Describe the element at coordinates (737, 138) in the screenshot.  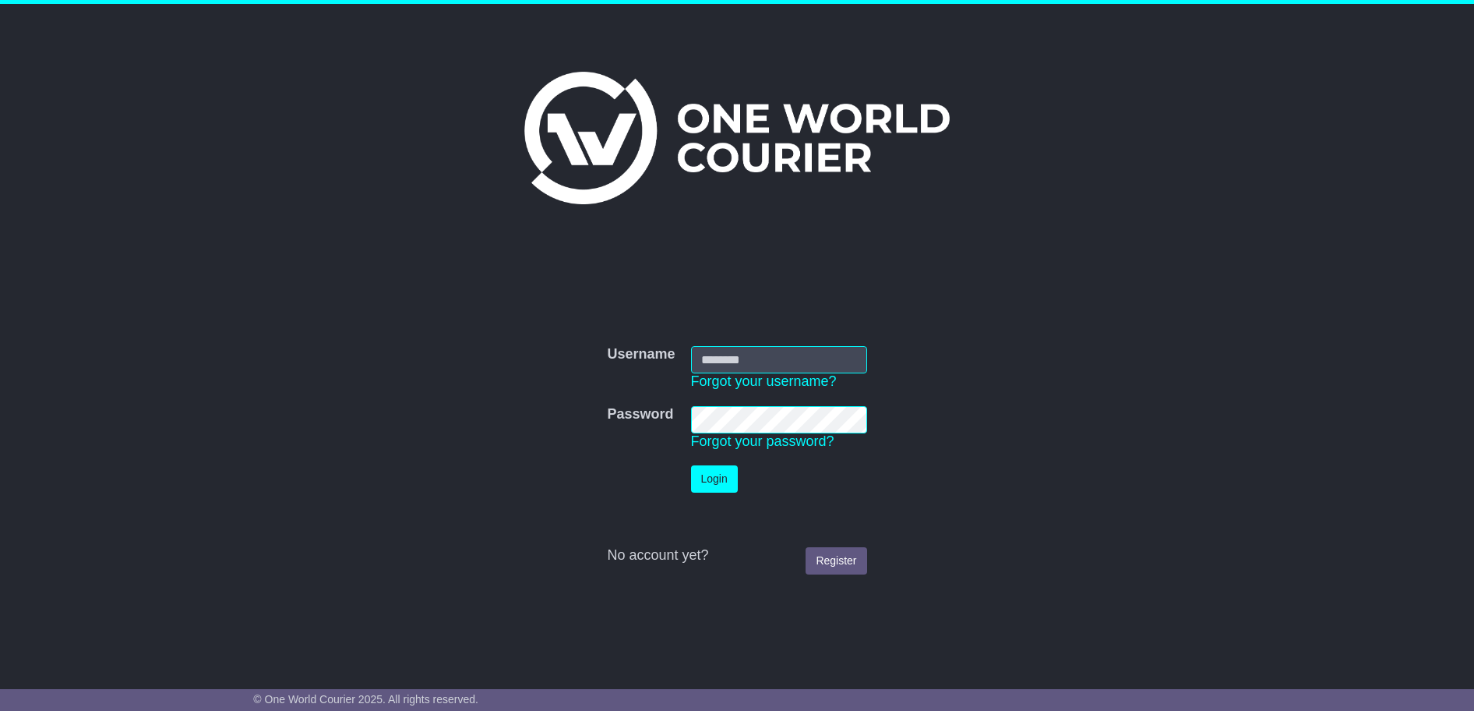
I see `img: One World` at that location.